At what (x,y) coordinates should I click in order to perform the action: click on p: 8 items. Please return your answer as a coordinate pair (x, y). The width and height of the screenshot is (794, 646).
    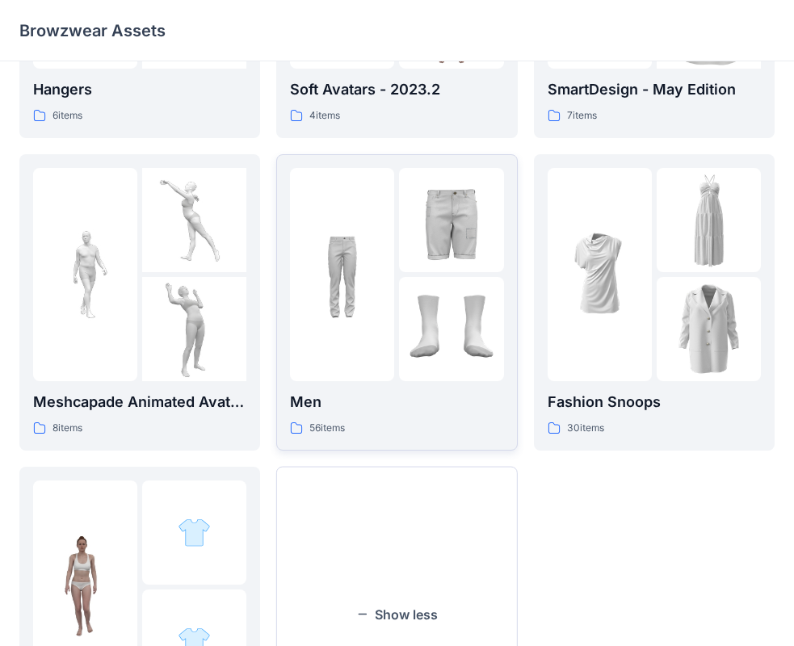
    Looking at the image, I should click on (67, 428).